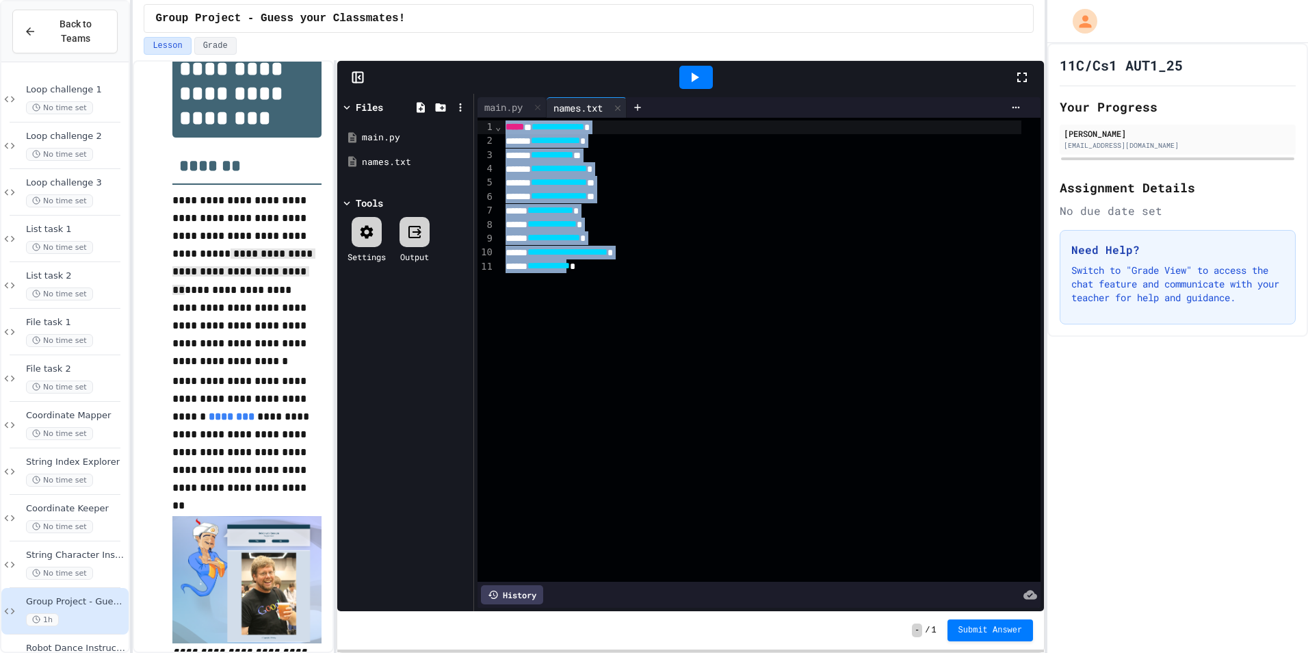 This screenshot has height=653, width=1308. Describe the element at coordinates (1121, 65) in the screenshot. I see `h1: 11C/Cs1 AUT1_25` at that location.